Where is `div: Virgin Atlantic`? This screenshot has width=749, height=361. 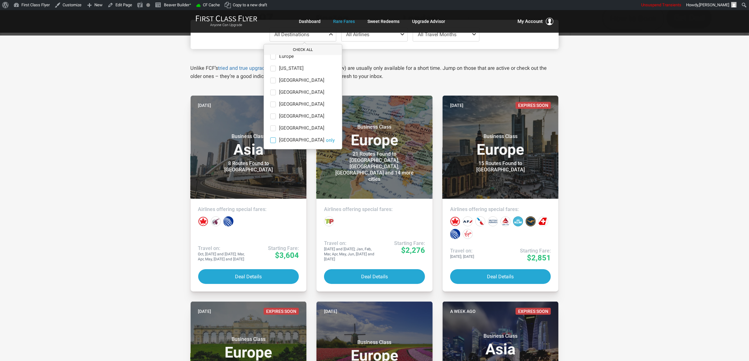 div: Virgin Atlantic is located at coordinates (468, 234).